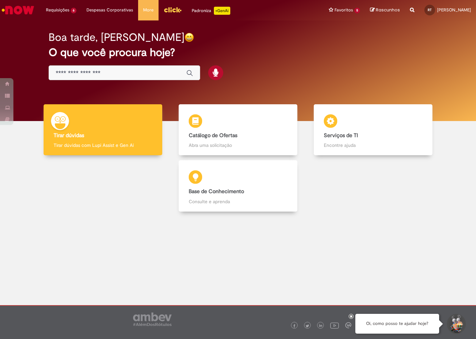 The width and height of the screenshot is (476, 339). What do you see at coordinates (189, 37) in the screenshot?
I see `img: happy-face.png` at bounding box center [189, 37].